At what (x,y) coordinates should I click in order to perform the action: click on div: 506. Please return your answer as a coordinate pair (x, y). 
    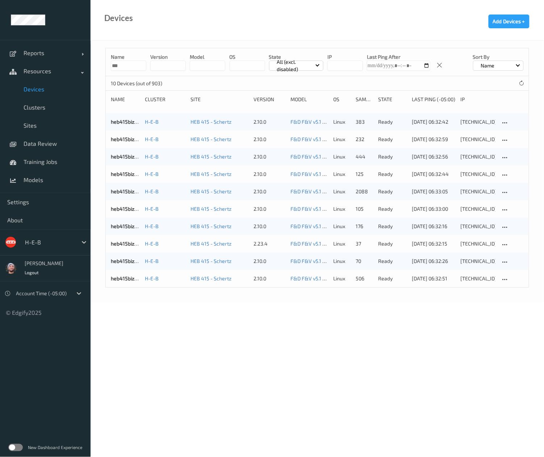
    Looking at the image, I should click on (365, 278).